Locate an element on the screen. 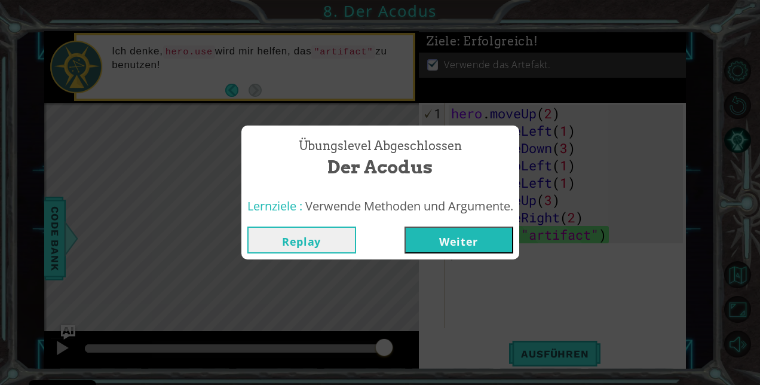 This screenshot has height=385, width=760. span: Der Acodus is located at coordinates (380, 167).